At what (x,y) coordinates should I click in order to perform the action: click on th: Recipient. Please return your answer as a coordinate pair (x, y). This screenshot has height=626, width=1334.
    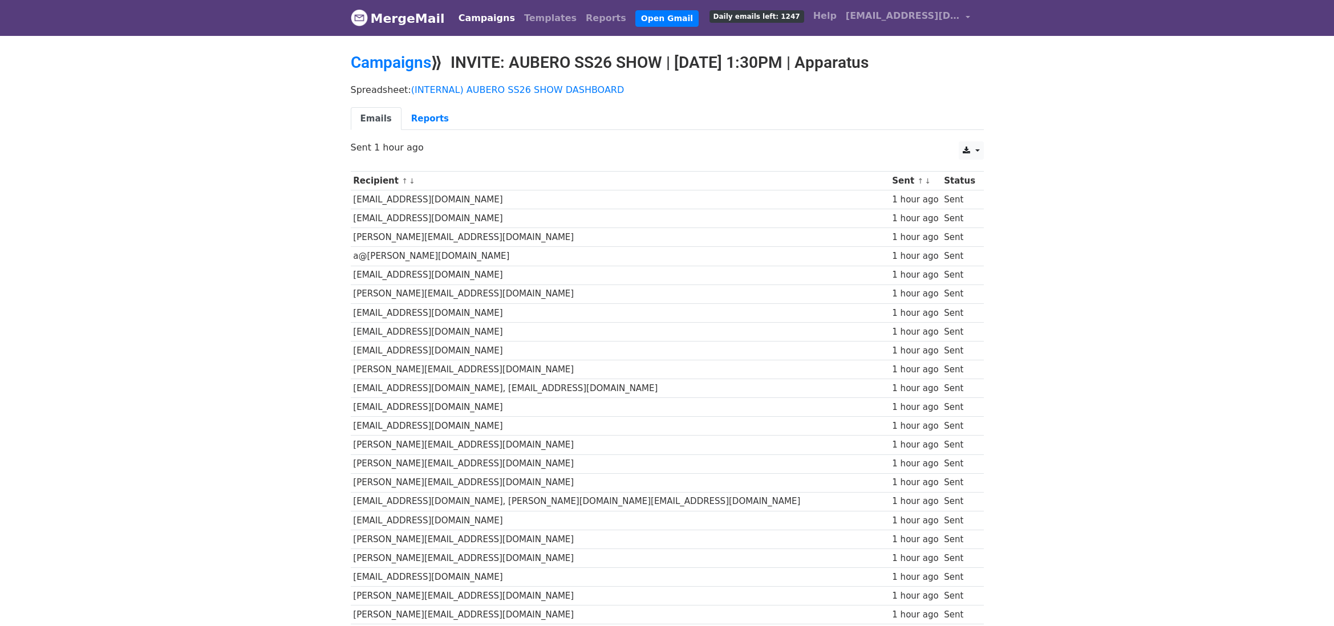
    Looking at the image, I should click on (620, 181).